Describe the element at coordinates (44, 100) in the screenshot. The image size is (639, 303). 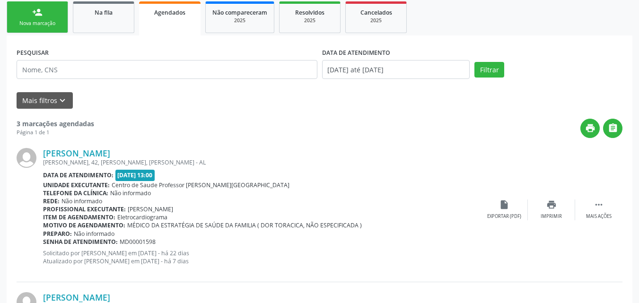
I see `button: Mais filtroskeyboard_arrow_down` at that location.